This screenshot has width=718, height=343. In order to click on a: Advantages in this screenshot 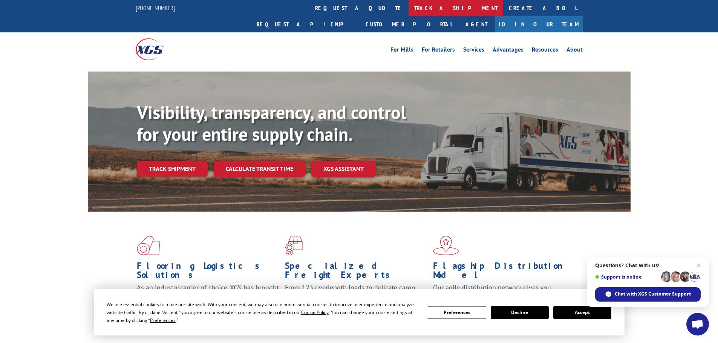, I will do `click(508, 51)`.